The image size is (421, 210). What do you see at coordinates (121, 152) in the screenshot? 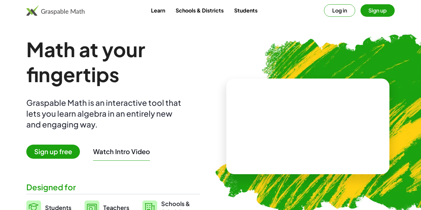
I see `button: Watch Intro Video` at bounding box center [121, 152].